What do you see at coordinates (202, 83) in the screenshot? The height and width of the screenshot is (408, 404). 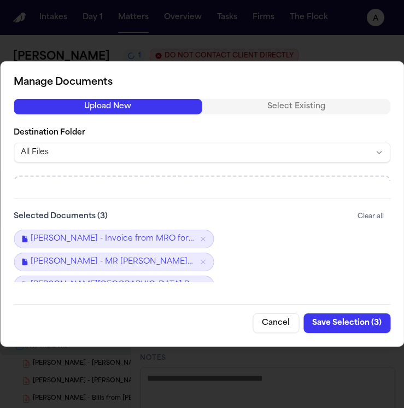 I see `h2: Manage Documents` at bounding box center [202, 83].